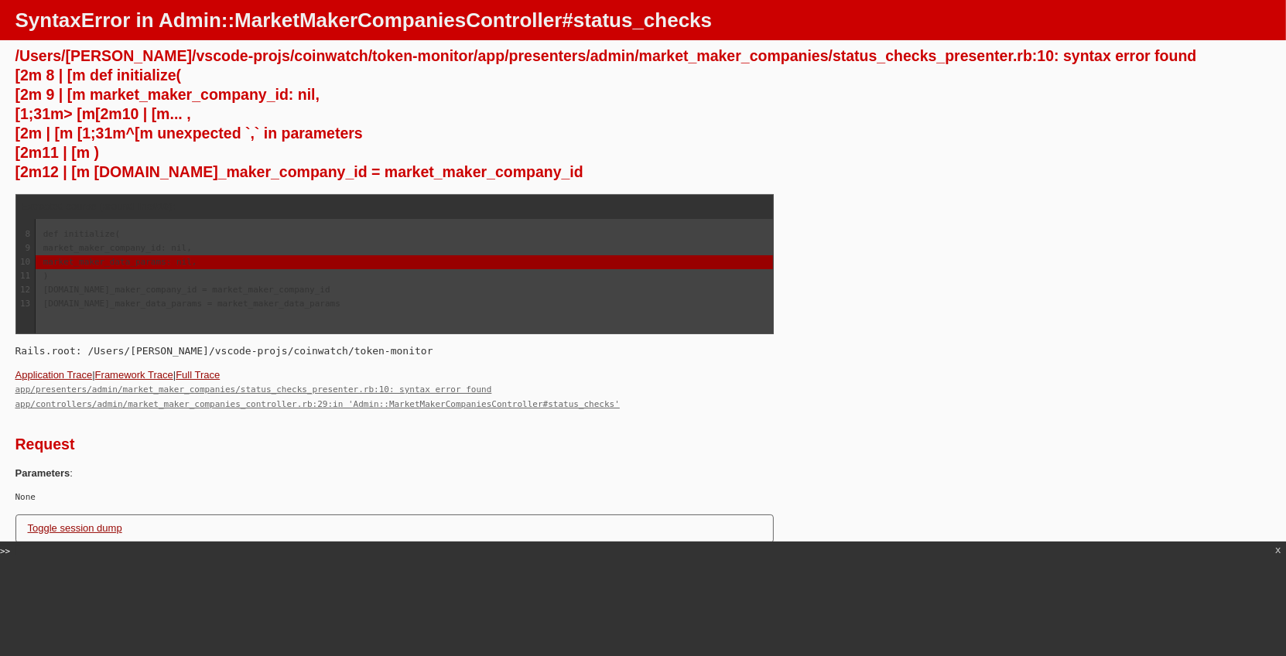  I want to click on a: app/presenters/admin/market_maker_companies/status_checks_presenter.rb:10: syntax error found, so click(254, 389).